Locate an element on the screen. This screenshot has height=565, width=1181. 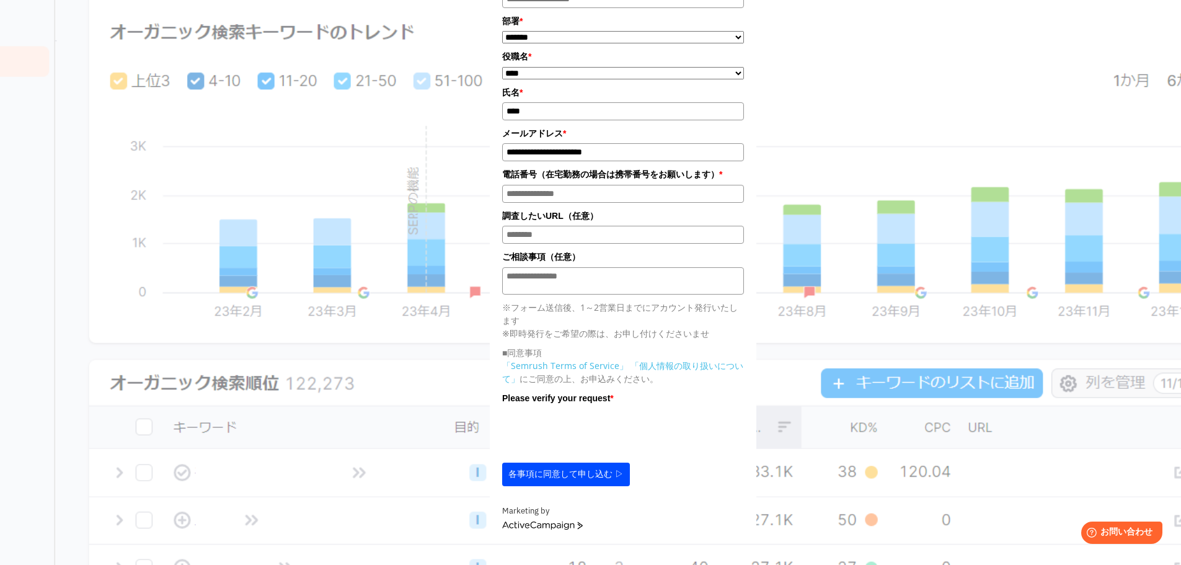
label: 調査したいURL（任意） is located at coordinates (623, 216).